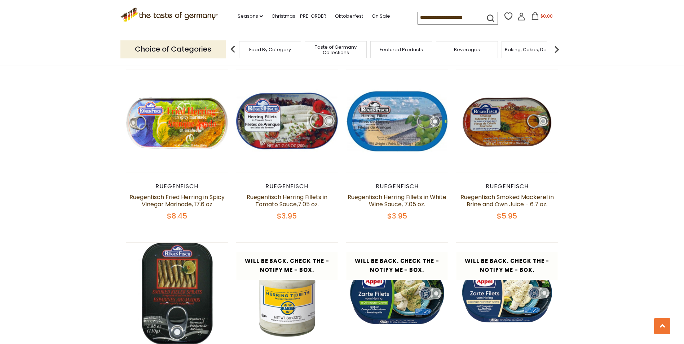  I want to click on img: Ruegenfisch Herring Fillets in White Wine Sauce, 7.05 oz., so click(397, 121).